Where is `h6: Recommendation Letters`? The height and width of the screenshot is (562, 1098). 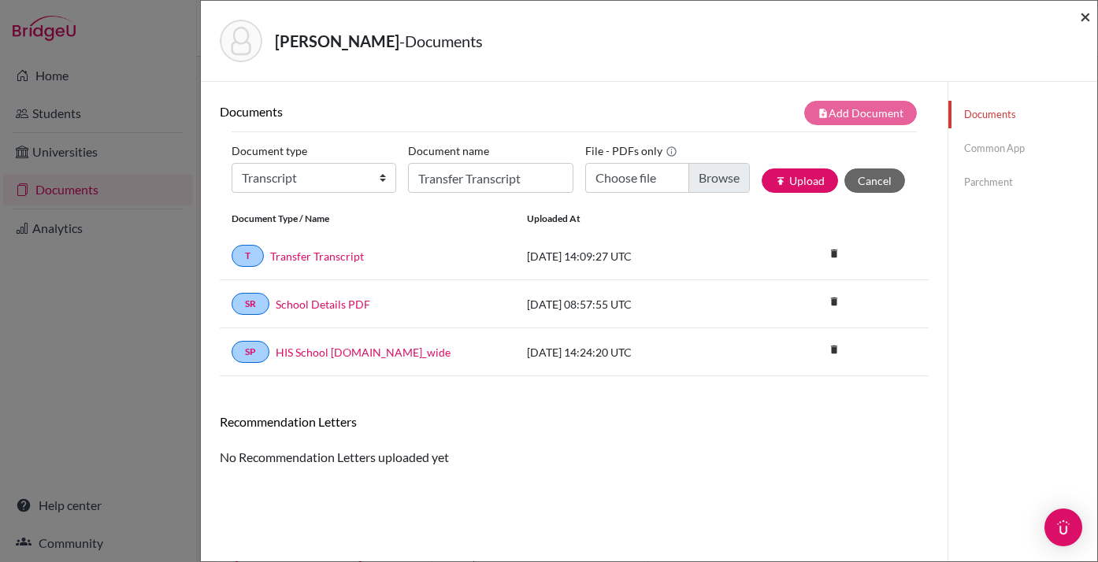 h6: Recommendation Letters is located at coordinates (574, 421).